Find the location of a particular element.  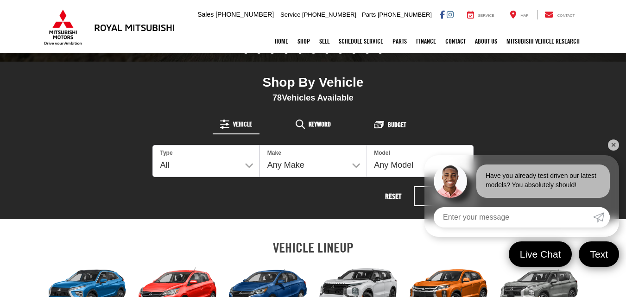

a: Sell is located at coordinates (325, 41).